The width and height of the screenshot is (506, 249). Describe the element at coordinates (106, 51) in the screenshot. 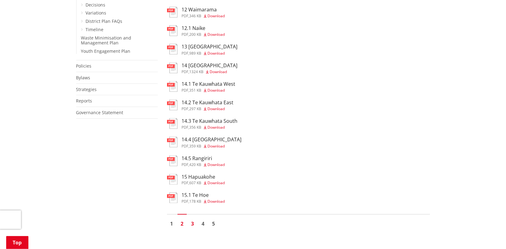

I see `a: Youth Engagement Plan` at that location.